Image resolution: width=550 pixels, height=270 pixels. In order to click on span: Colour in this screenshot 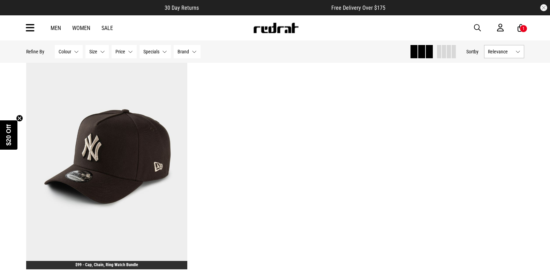, I will do `click(65, 52)`.